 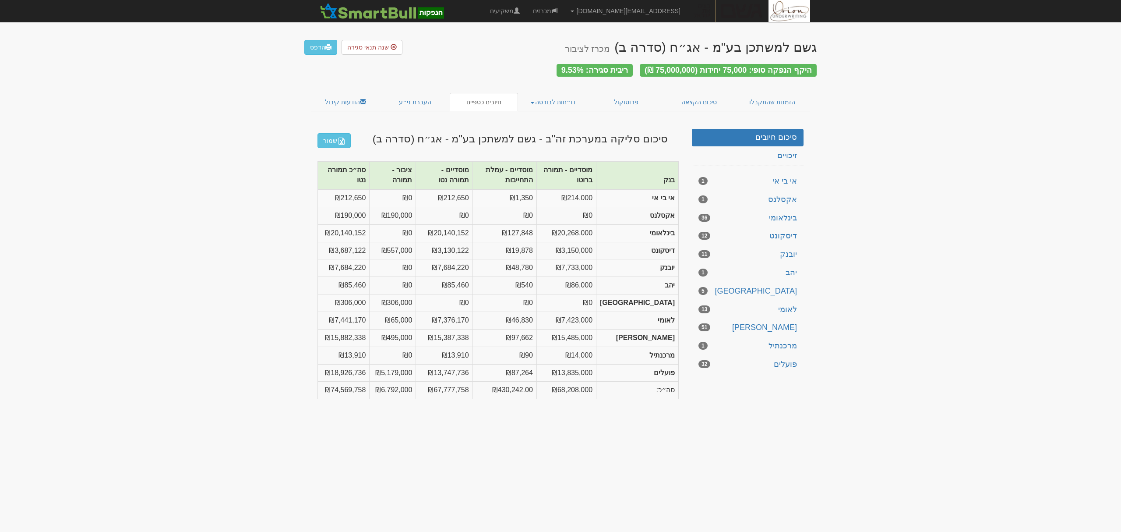 What do you see at coordinates (504, 320) in the screenshot?
I see `td: ₪46,830` at bounding box center [504, 320].